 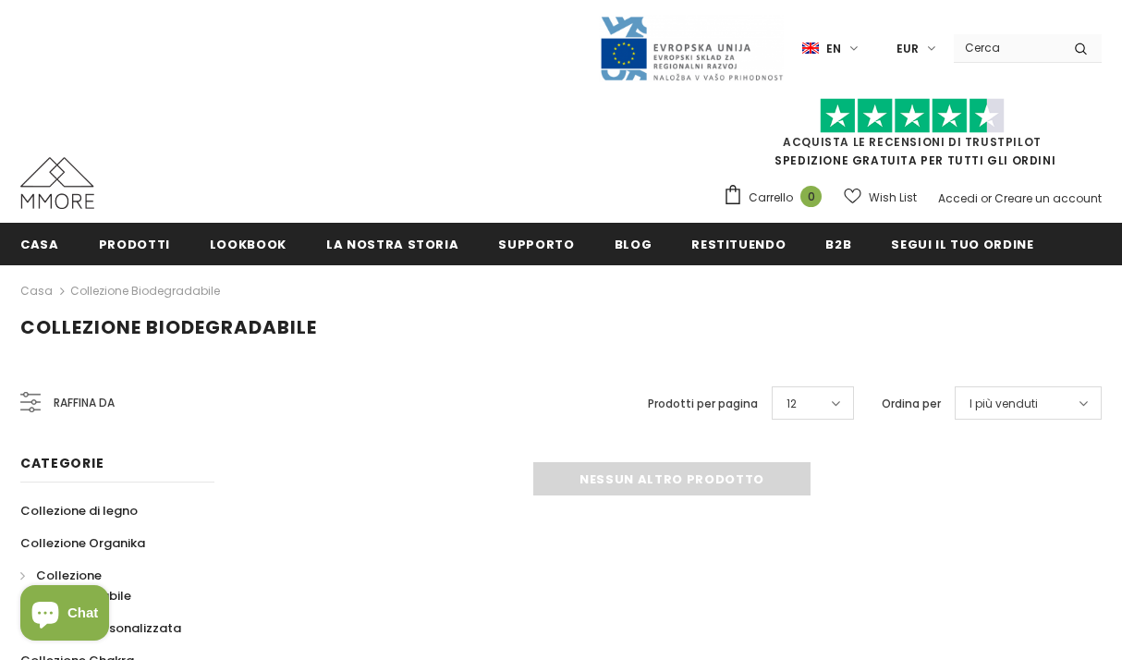 What do you see at coordinates (79, 510) in the screenshot?
I see `span: Collezione di legno` at bounding box center [79, 510].